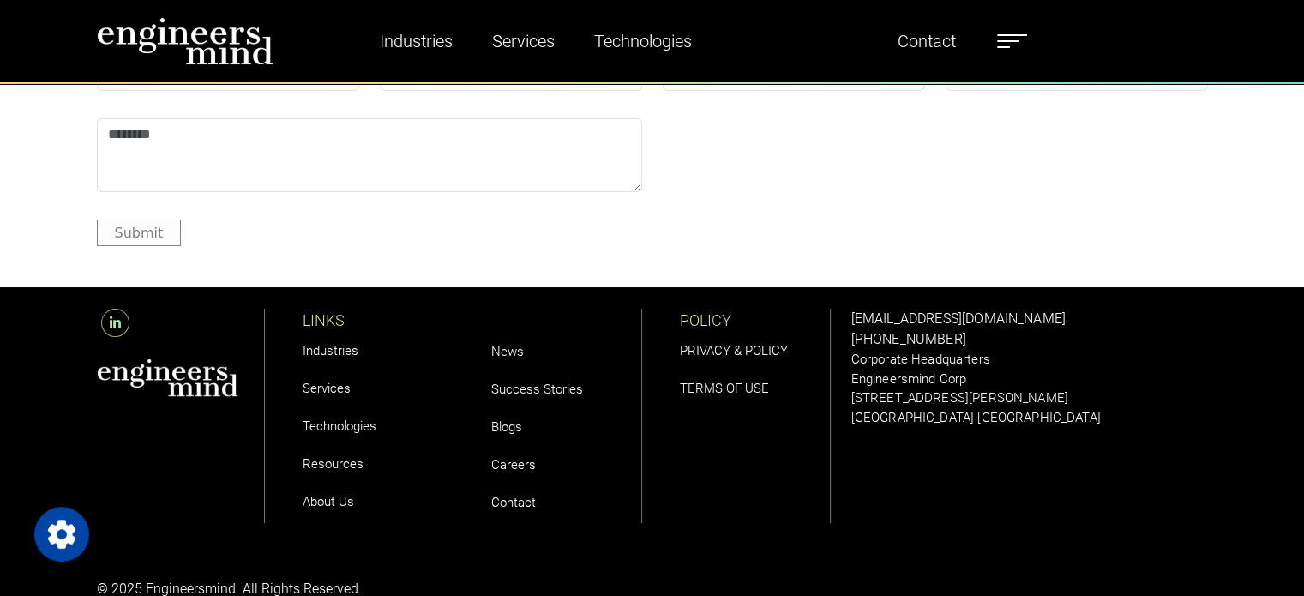 This screenshot has width=1304, height=596. Describe the element at coordinates (168, 377) in the screenshot. I see `img: aws` at that location.